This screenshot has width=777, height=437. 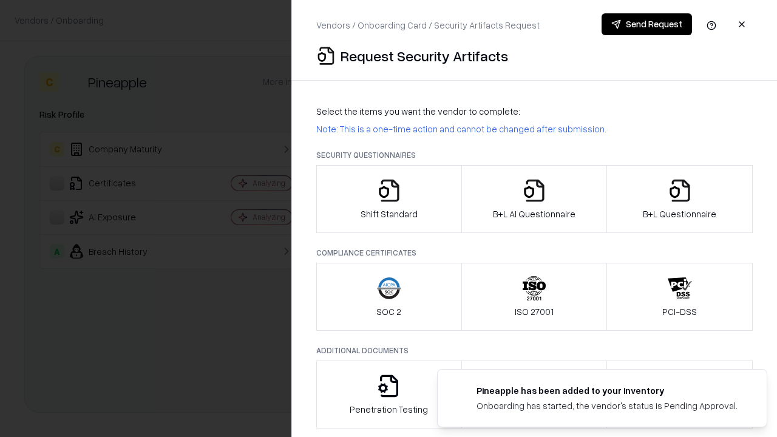 I want to click on button: B+L AI Questionnaire, so click(x=534, y=199).